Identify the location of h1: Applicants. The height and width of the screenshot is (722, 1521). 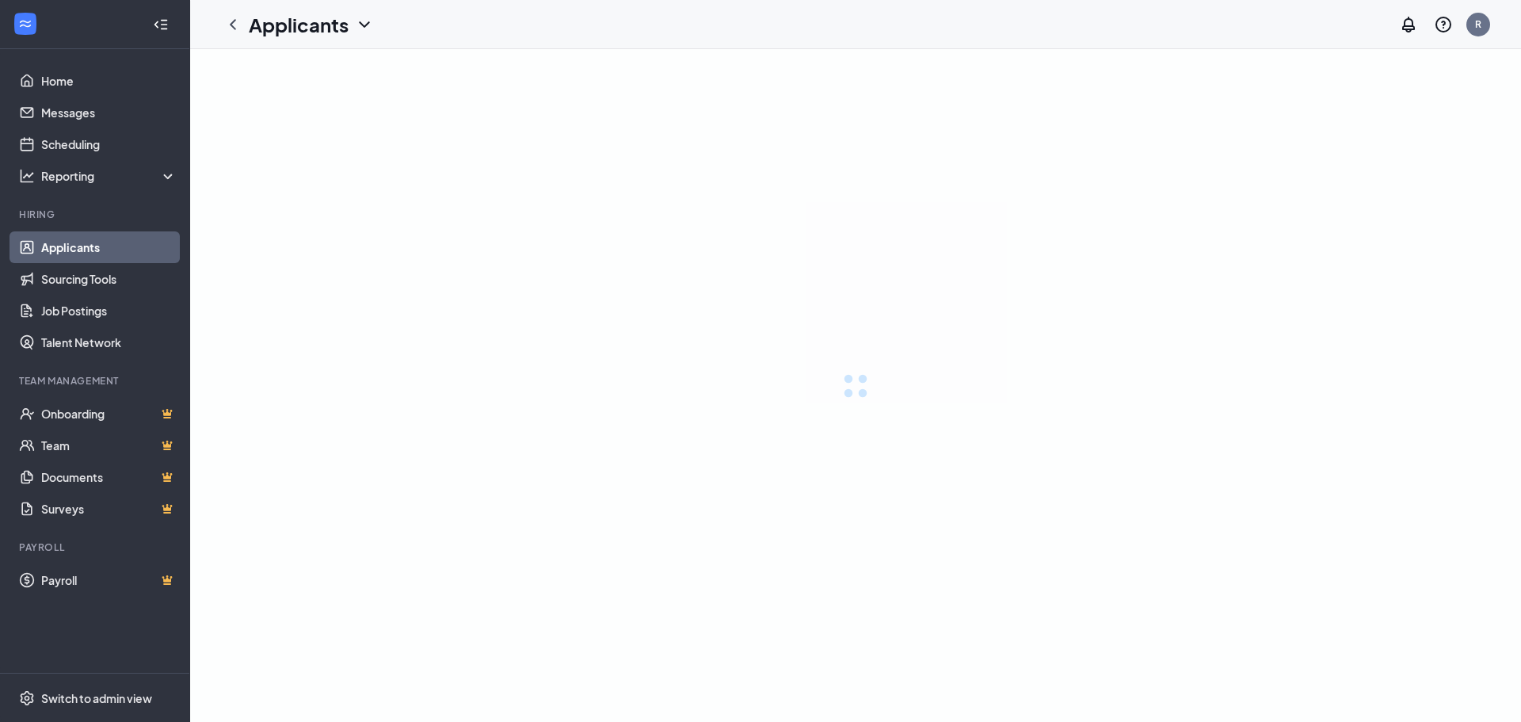
(299, 25).